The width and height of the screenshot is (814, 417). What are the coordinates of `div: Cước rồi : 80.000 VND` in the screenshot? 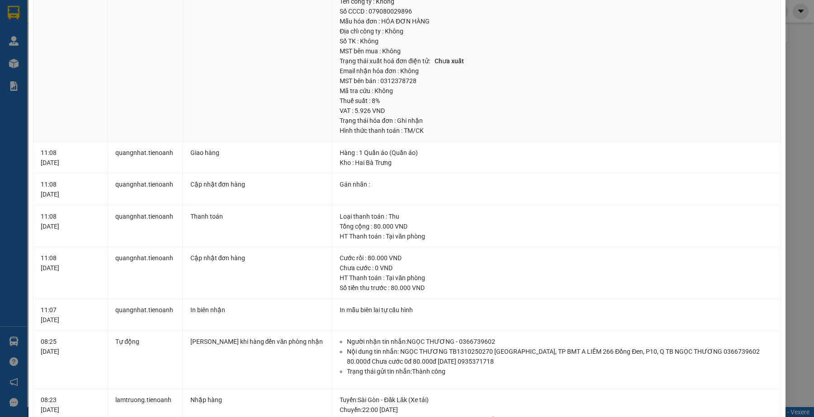 It's located at (556, 258).